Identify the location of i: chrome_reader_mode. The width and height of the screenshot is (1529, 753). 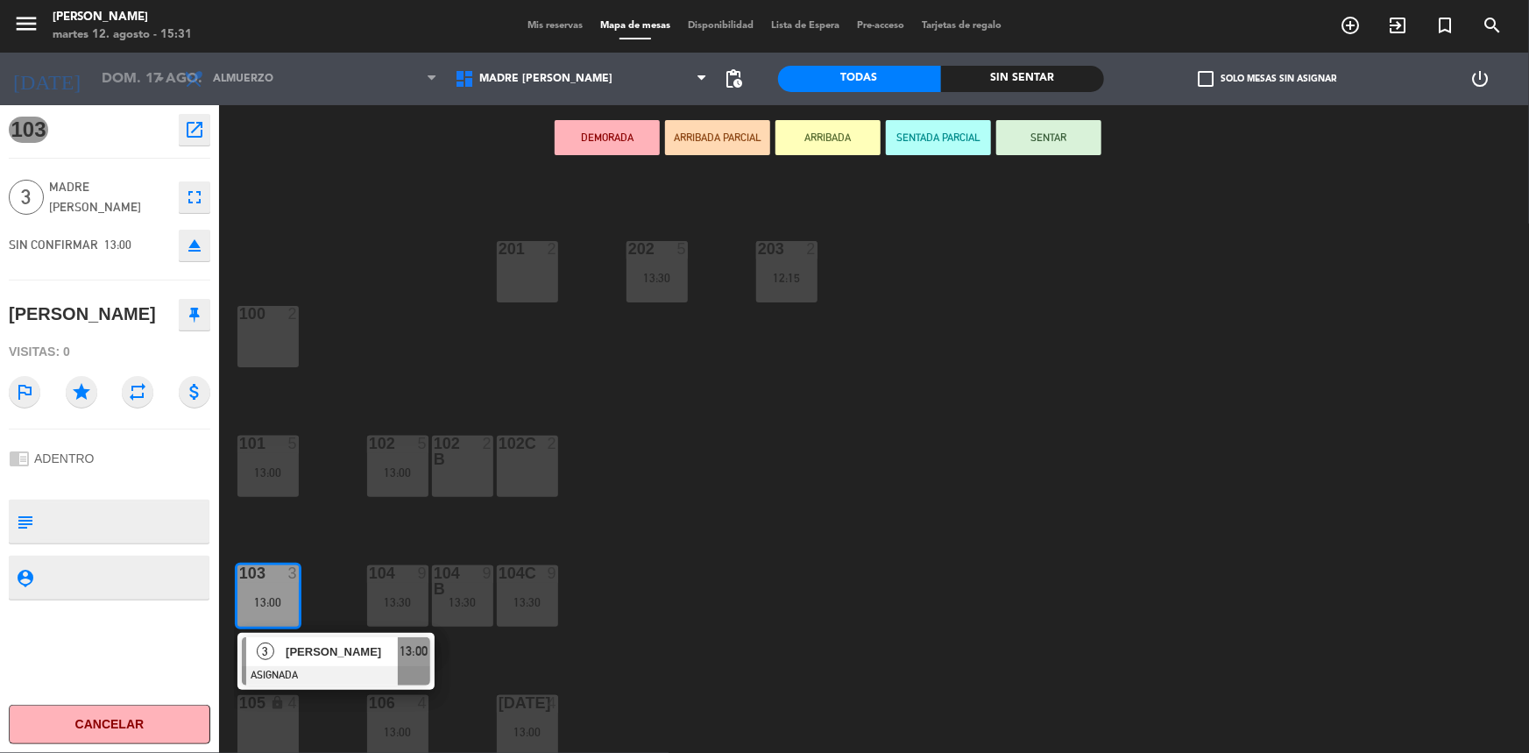
(19, 458).